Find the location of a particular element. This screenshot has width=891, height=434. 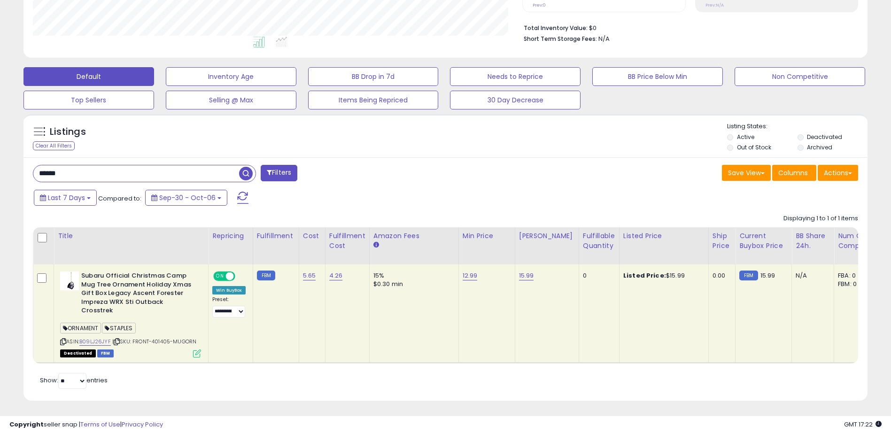

span: FBM is located at coordinates (106, 353).